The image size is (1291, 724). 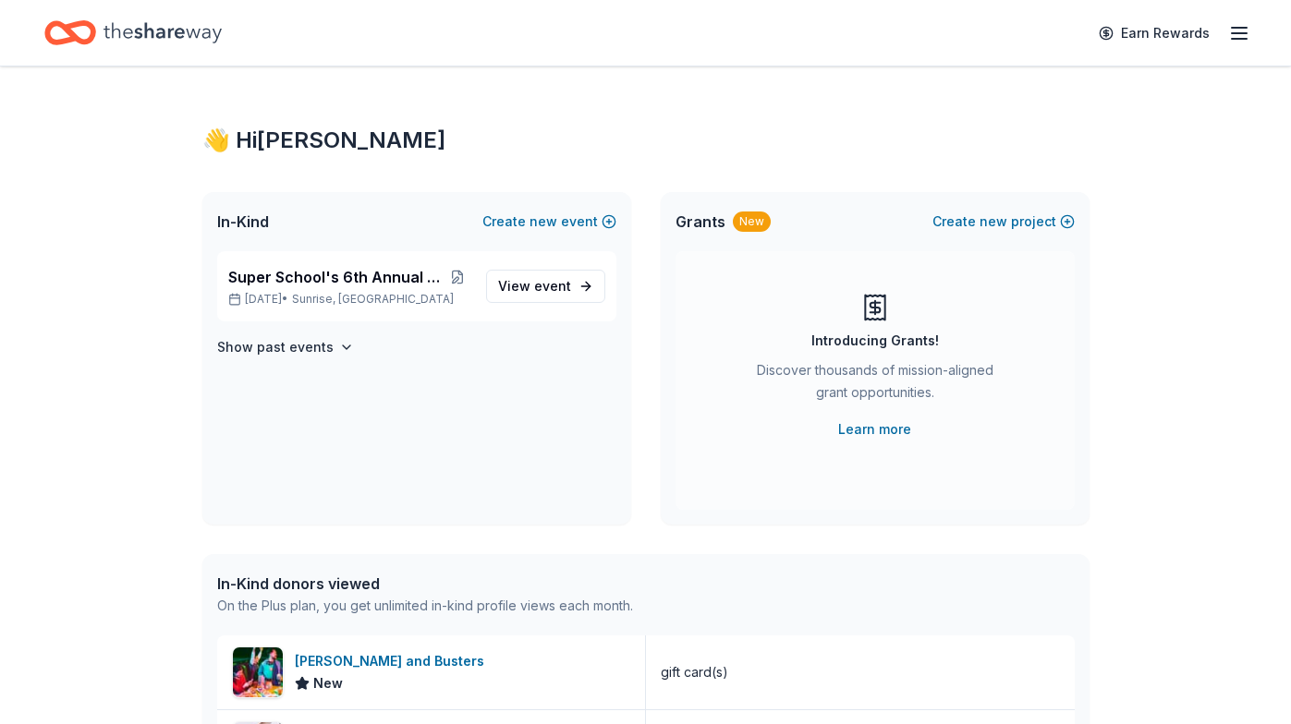 I want to click on span: New, so click(x=328, y=684).